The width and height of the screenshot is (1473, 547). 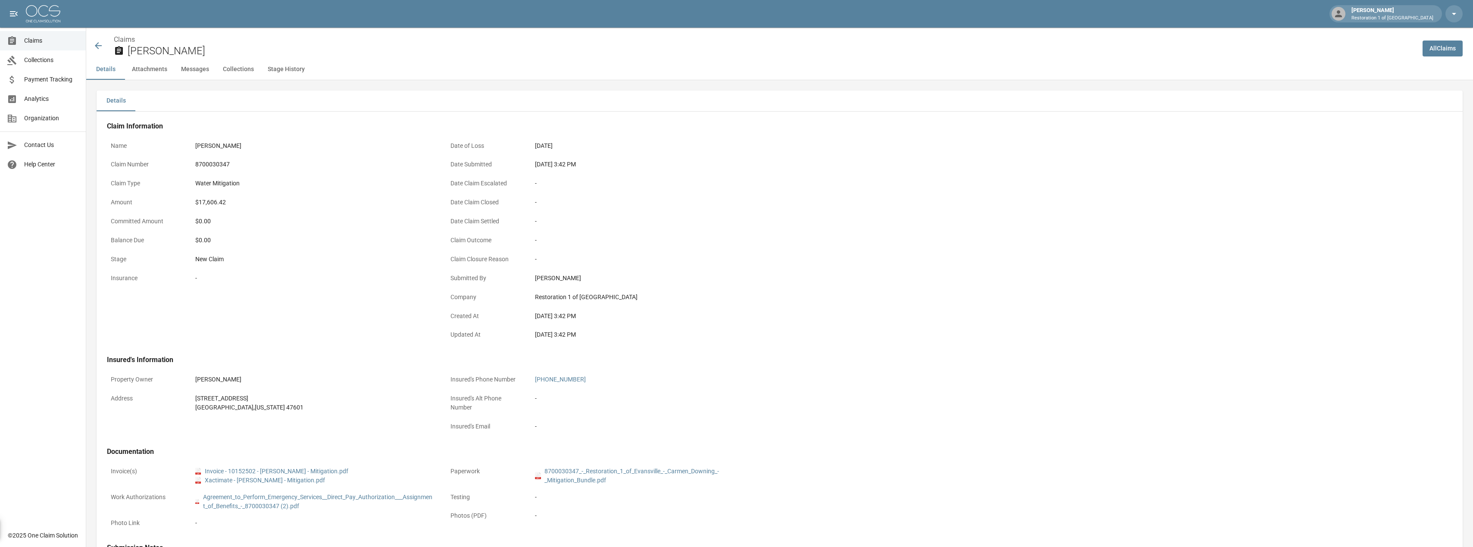 What do you see at coordinates (146, 523) in the screenshot?
I see `p: Photo Link` at bounding box center [146, 523].